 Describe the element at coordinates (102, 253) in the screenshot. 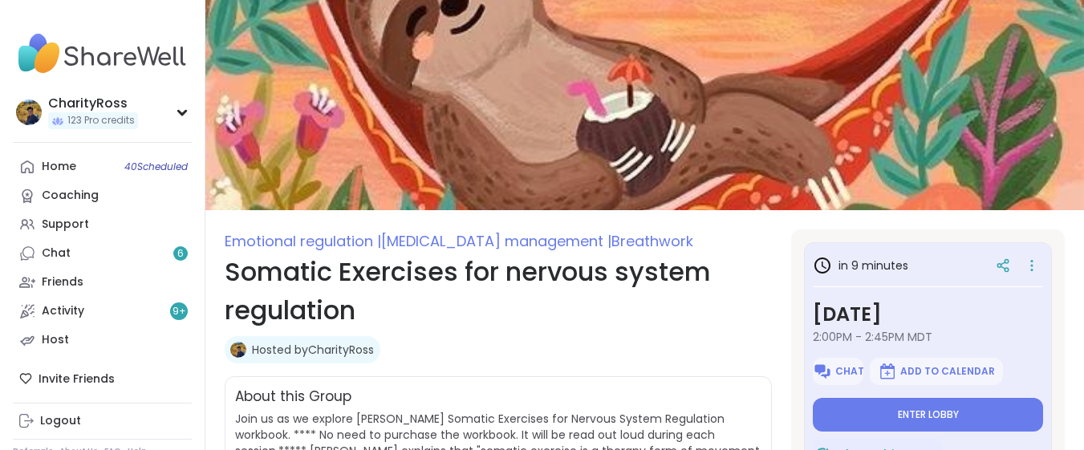

I see `a: Chat6` at that location.